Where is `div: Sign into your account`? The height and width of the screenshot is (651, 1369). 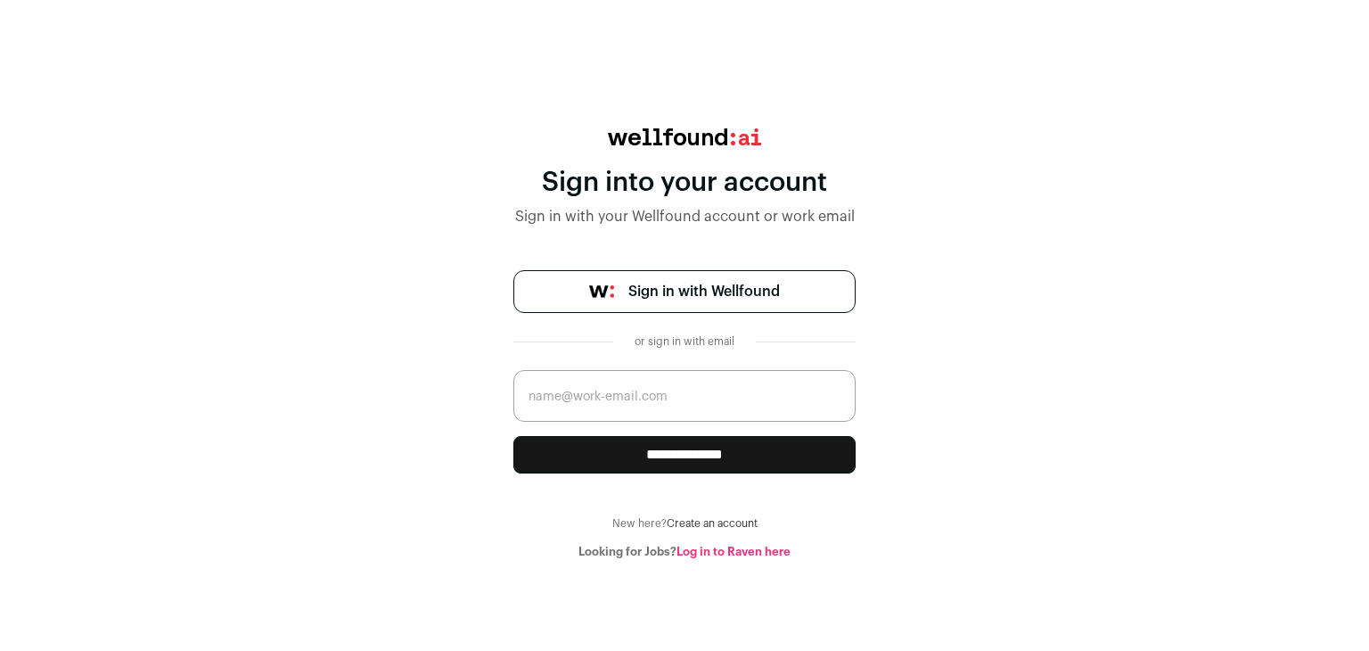 div: Sign into your account is located at coordinates (685, 183).